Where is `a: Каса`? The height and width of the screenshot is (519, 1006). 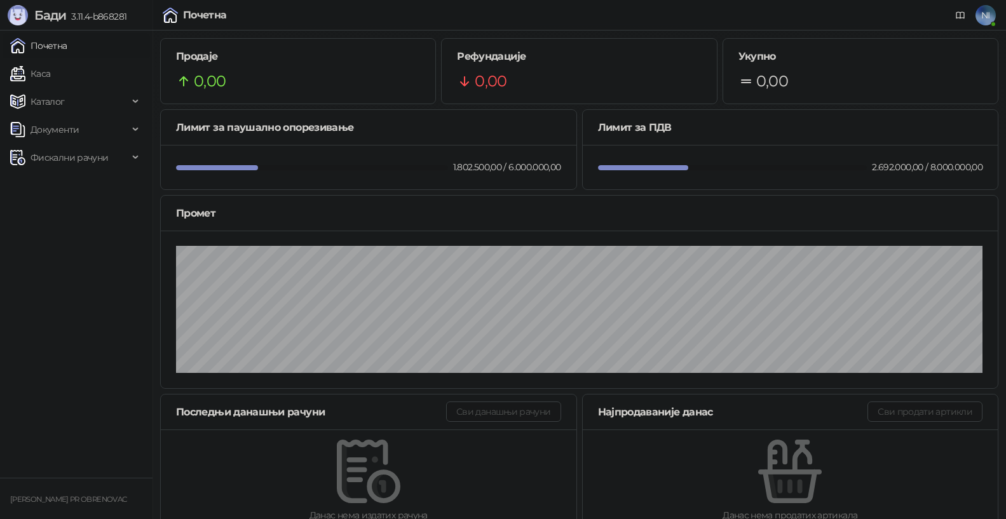 a: Каса is located at coordinates (30, 74).